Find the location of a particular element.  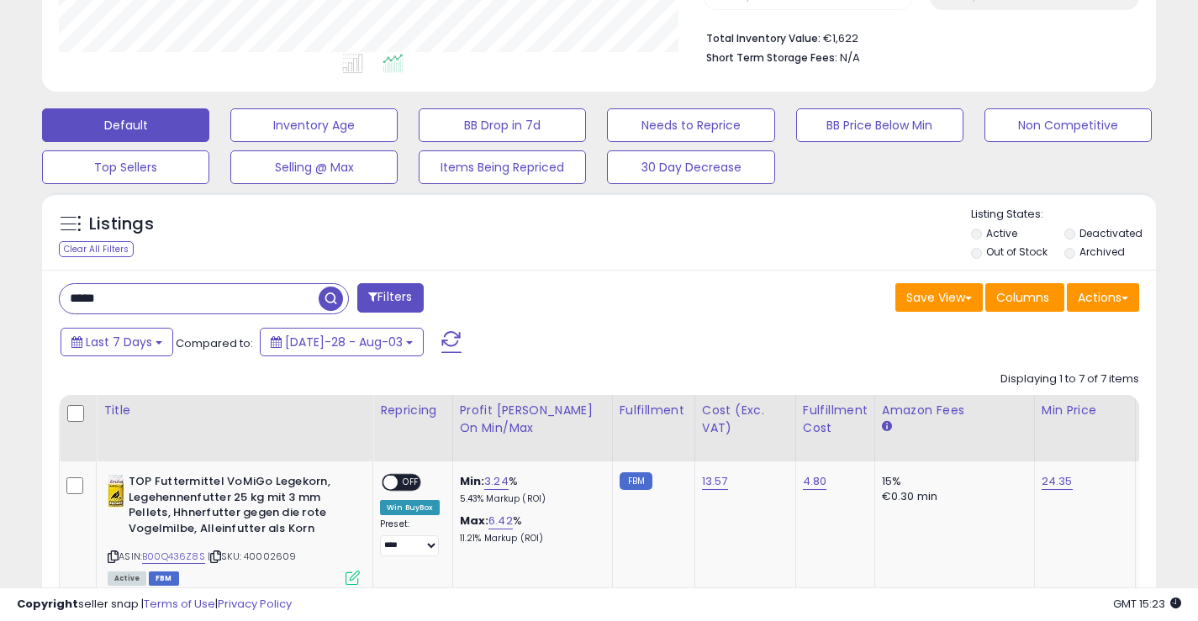

div: Win BuyBox is located at coordinates (409, 508).